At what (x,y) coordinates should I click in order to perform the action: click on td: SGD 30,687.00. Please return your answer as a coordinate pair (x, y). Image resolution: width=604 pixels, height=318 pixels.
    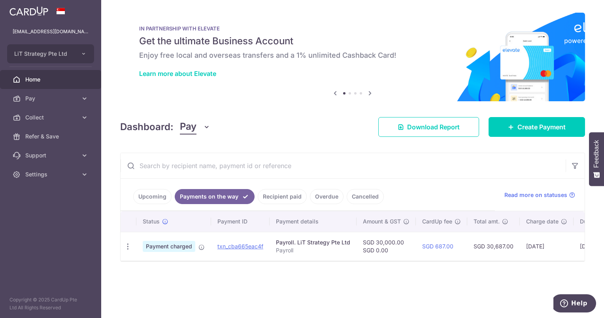
    Looking at the image, I should click on (493, 246).